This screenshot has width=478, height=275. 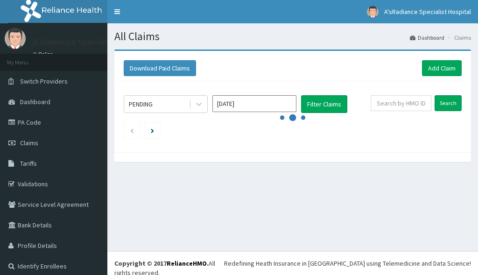 What do you see at coordinates (441, 68) in the screenshot?
I see `a: Add Claim` at bounding box center [441, 68].